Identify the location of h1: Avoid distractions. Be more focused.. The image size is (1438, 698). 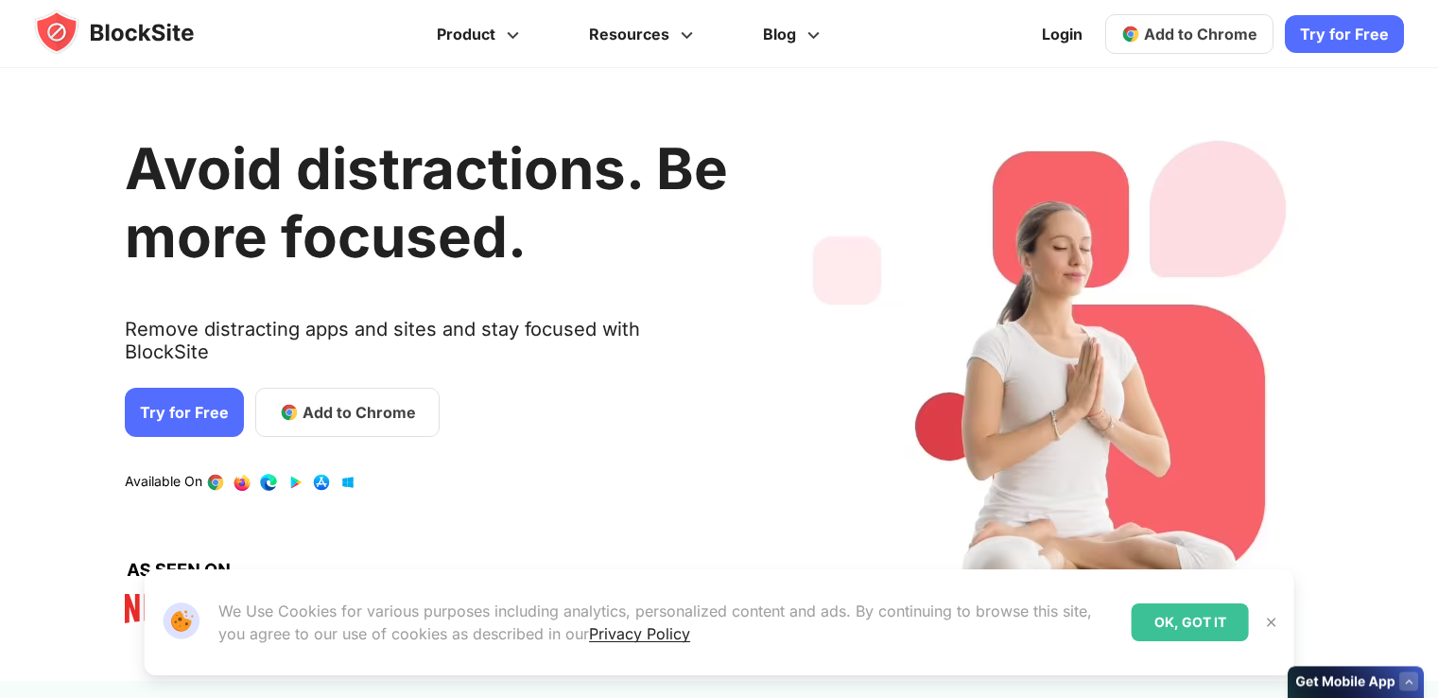
(426, 202).